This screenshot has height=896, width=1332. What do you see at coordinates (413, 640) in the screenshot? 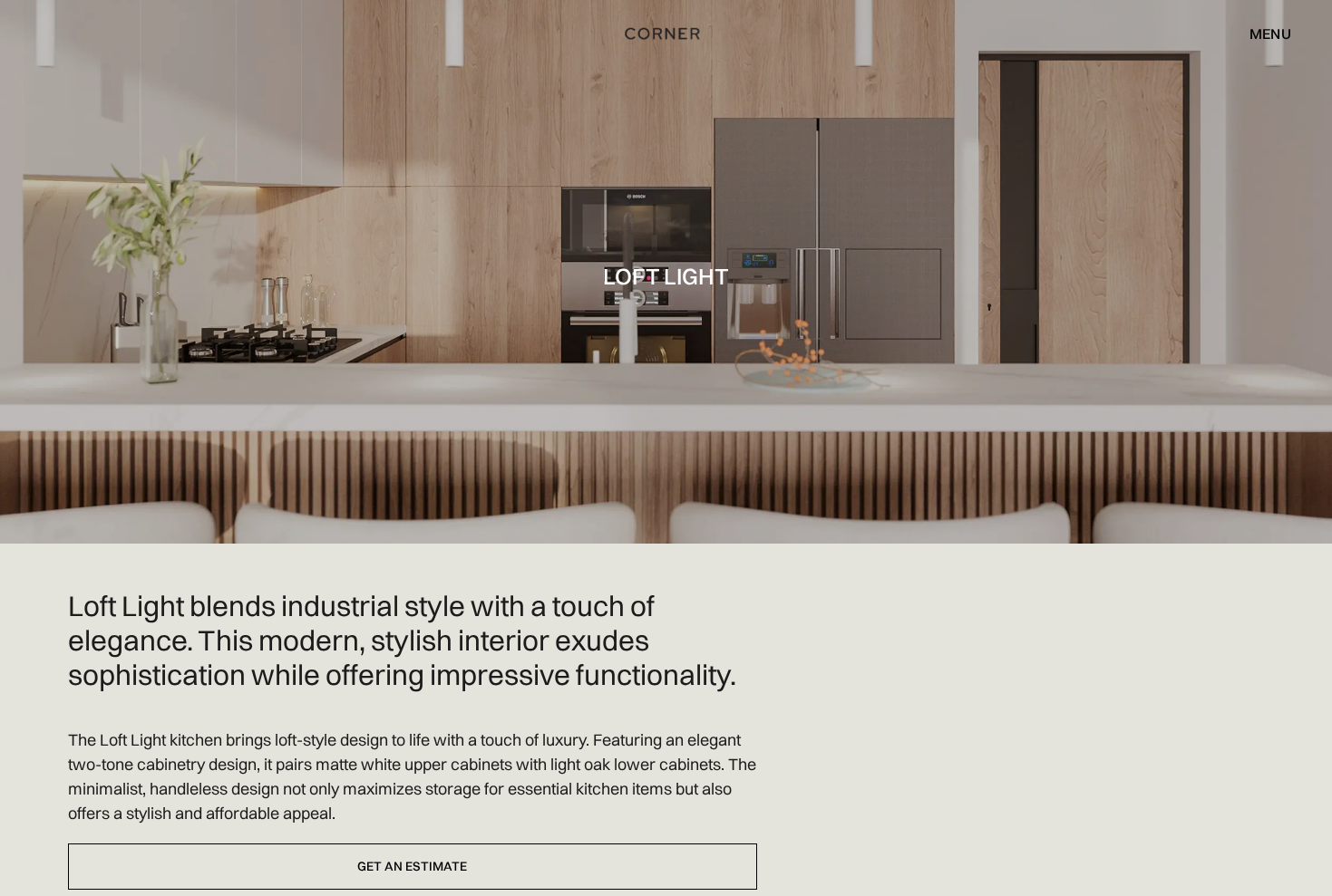
I see `h2: Loft Light blends industrial style with a touch of elegance. This modern, stylish interior exudes...` at bounding box center [413, 640].